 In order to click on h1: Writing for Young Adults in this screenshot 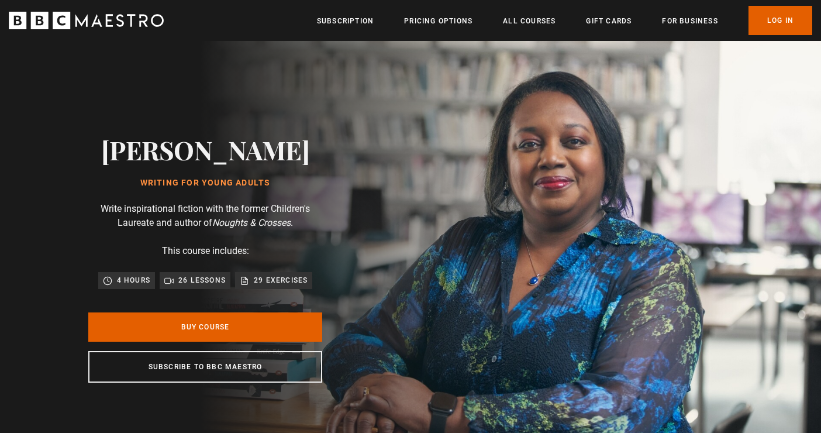, I will do `click(205, 183)`.